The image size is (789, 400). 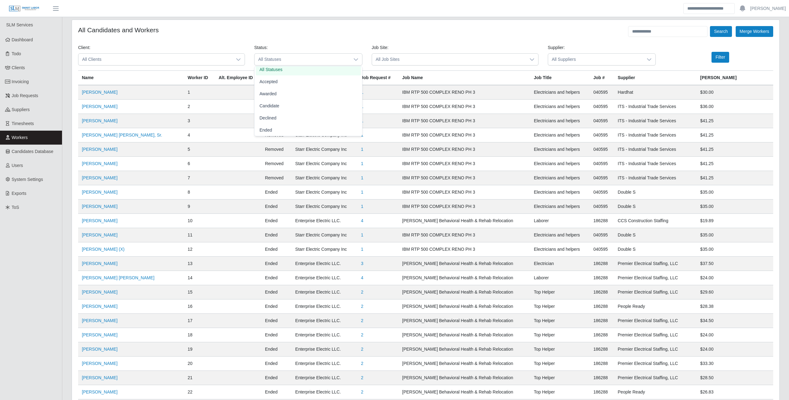 What do you see at coordinates (735, 363) in the screenshot?
I see `td: $33.30` at bounding box center [735, 363].